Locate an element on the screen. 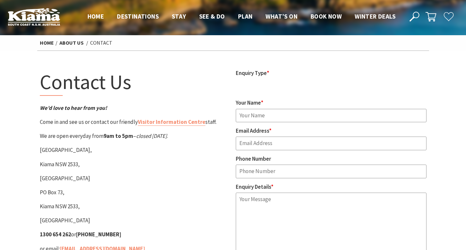 The width and height of the screenshot is (466, 250). strong: 1300 654 262 is located at coordinates (55, 235).